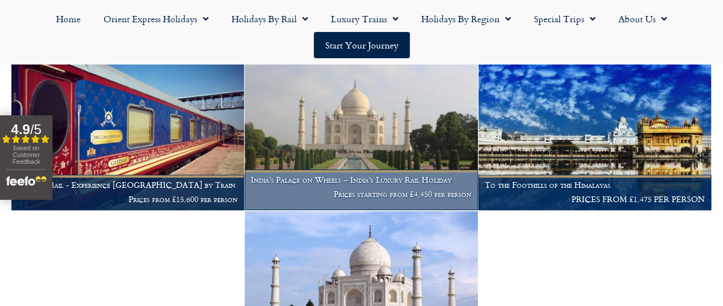 Image resolution: width=723 pixels, height=306 pixels. I want to click on p: PRICES FROM £1,475 PER PERSON, so click(595, 200).